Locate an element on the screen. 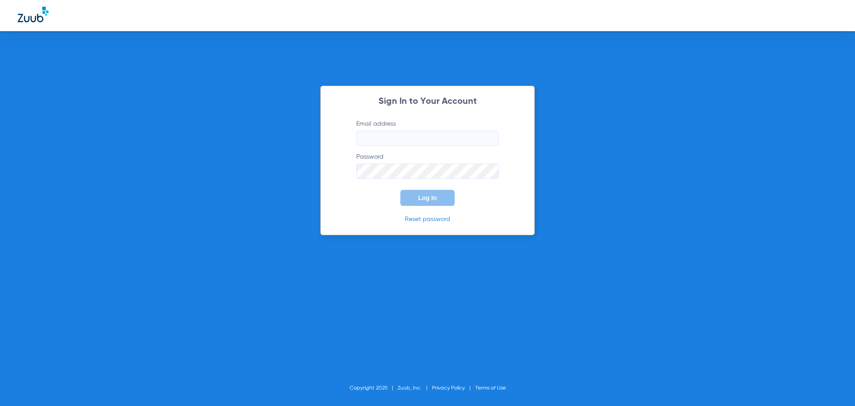 The image size is (855, 406). a: Reset password is located at coordinates (427, 219).